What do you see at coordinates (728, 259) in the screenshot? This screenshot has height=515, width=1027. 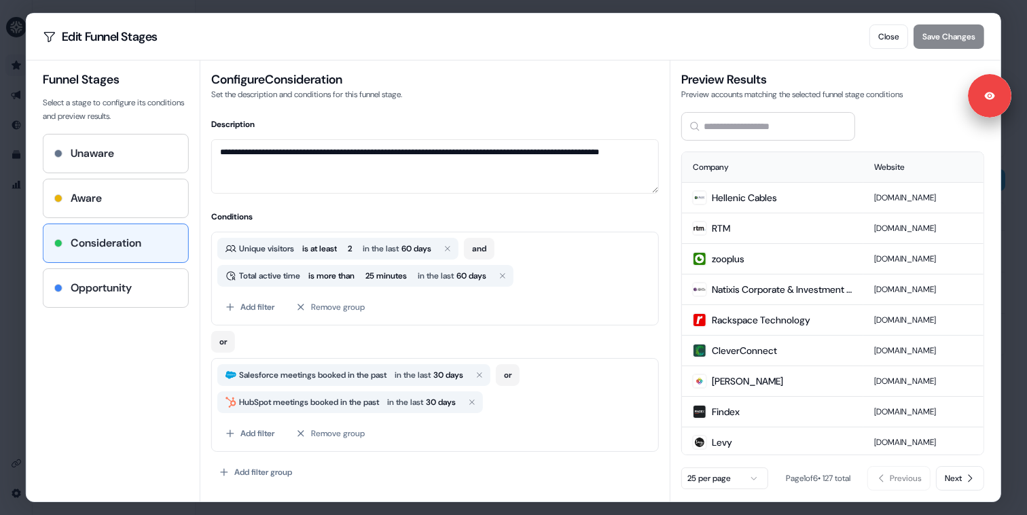 I see `span: zooplus` at bounding box center [728, 259].